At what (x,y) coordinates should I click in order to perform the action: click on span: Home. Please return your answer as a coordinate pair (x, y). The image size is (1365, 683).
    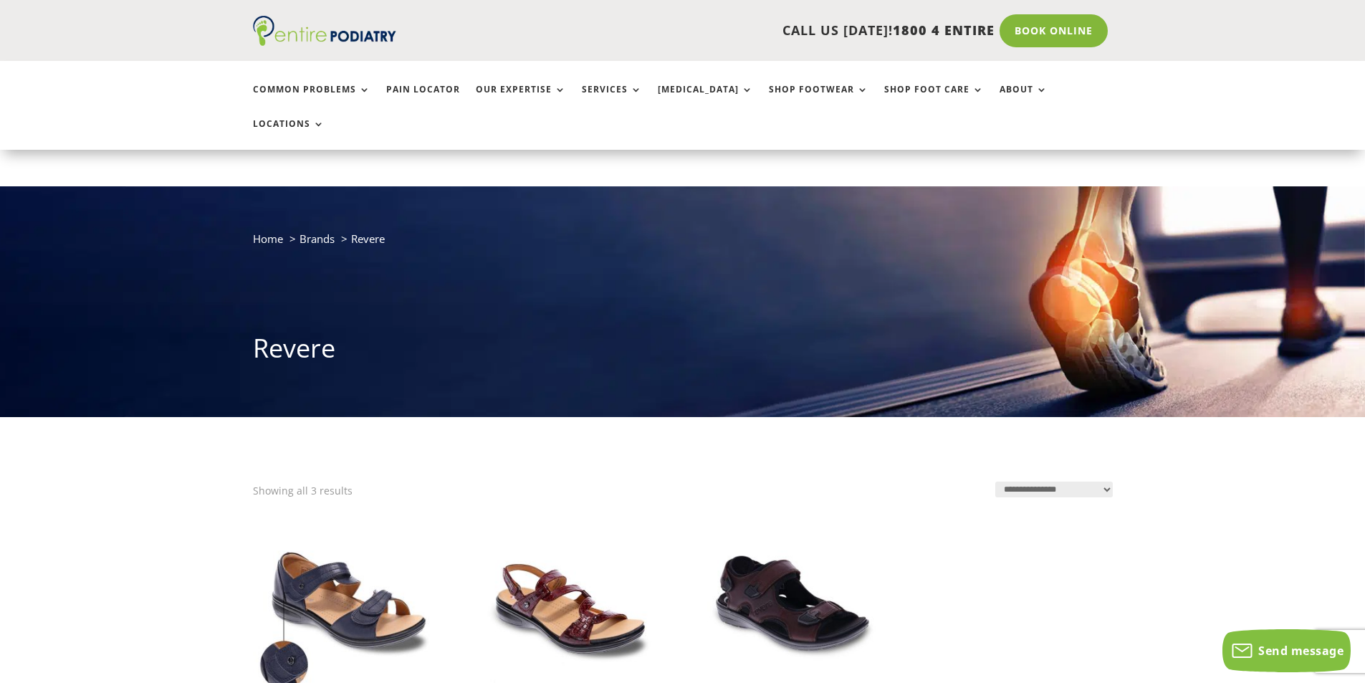
    Looking at the image, I should click on (268, 239).